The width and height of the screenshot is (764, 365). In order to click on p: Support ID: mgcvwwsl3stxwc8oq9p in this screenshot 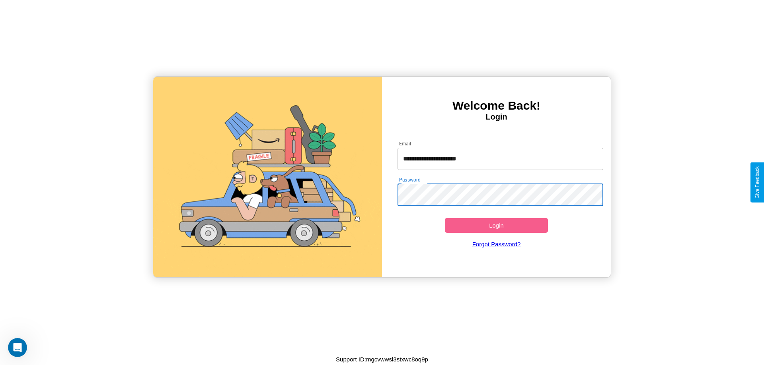, I will do `click(382, 360)`.